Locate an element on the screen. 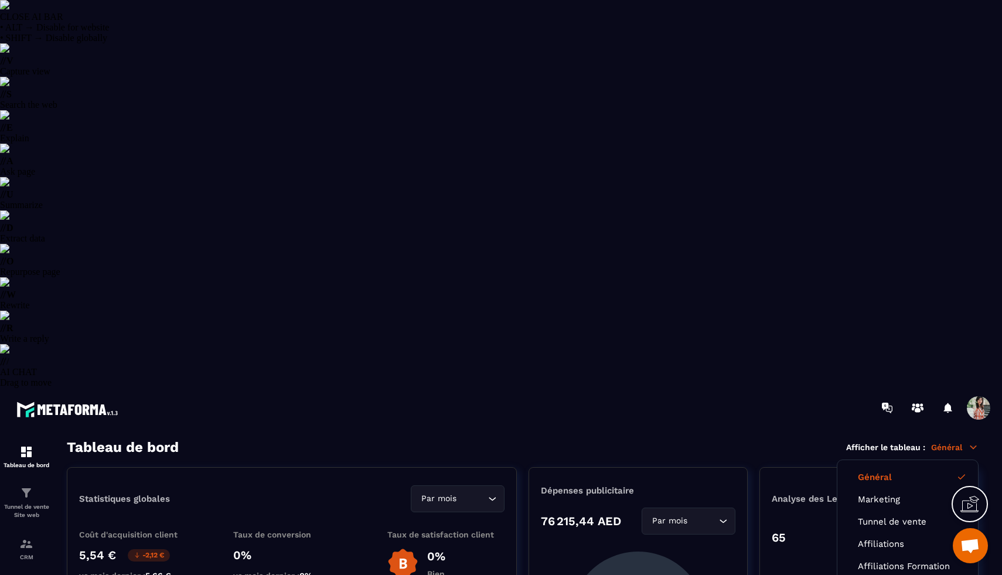 The image size is (1002, 575). p: Taux de satisfaction client is located at coordinates (446, 535).